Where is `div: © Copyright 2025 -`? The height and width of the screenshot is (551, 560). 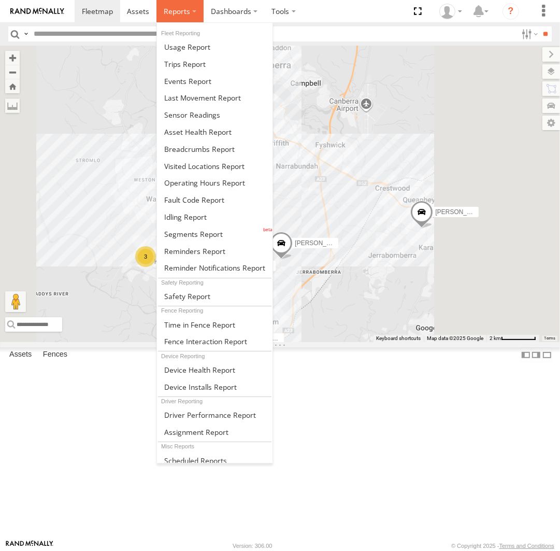 div: © Copyright 2025 - is located at coordinates (503, 546).